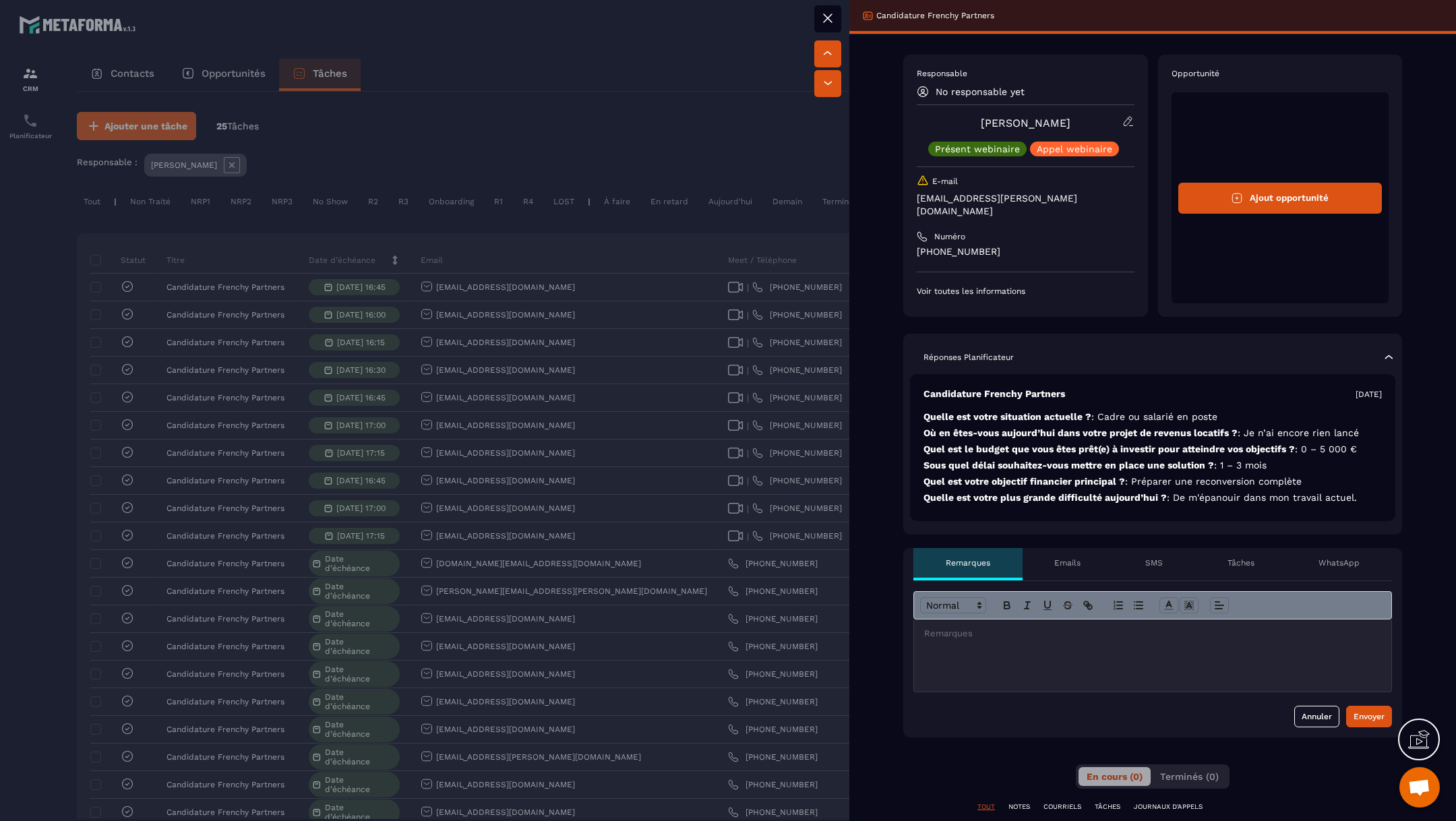 The image size is (1456, 821). Describe the element at coordinates (1153, 481) in the screenshot. I see `p: Quel est votre objectif financier principal ?` at that location.